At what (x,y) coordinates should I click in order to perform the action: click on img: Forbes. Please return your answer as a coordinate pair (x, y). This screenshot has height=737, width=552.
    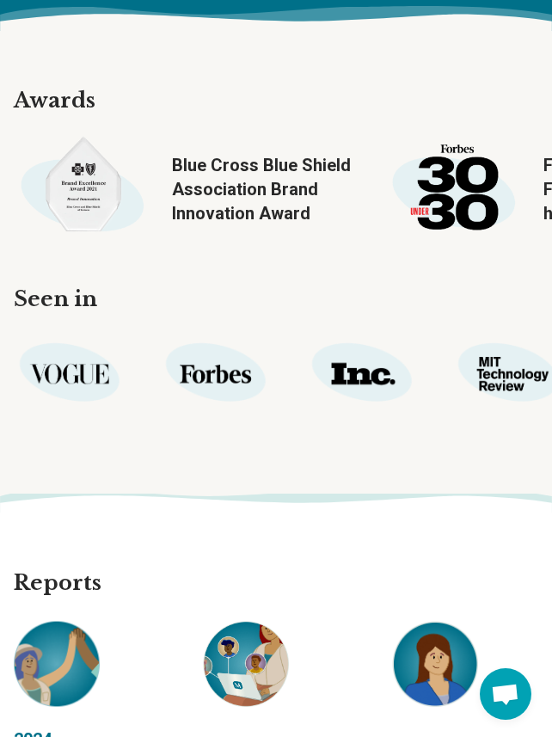
    Looking at the image, I should click on (216, 373).